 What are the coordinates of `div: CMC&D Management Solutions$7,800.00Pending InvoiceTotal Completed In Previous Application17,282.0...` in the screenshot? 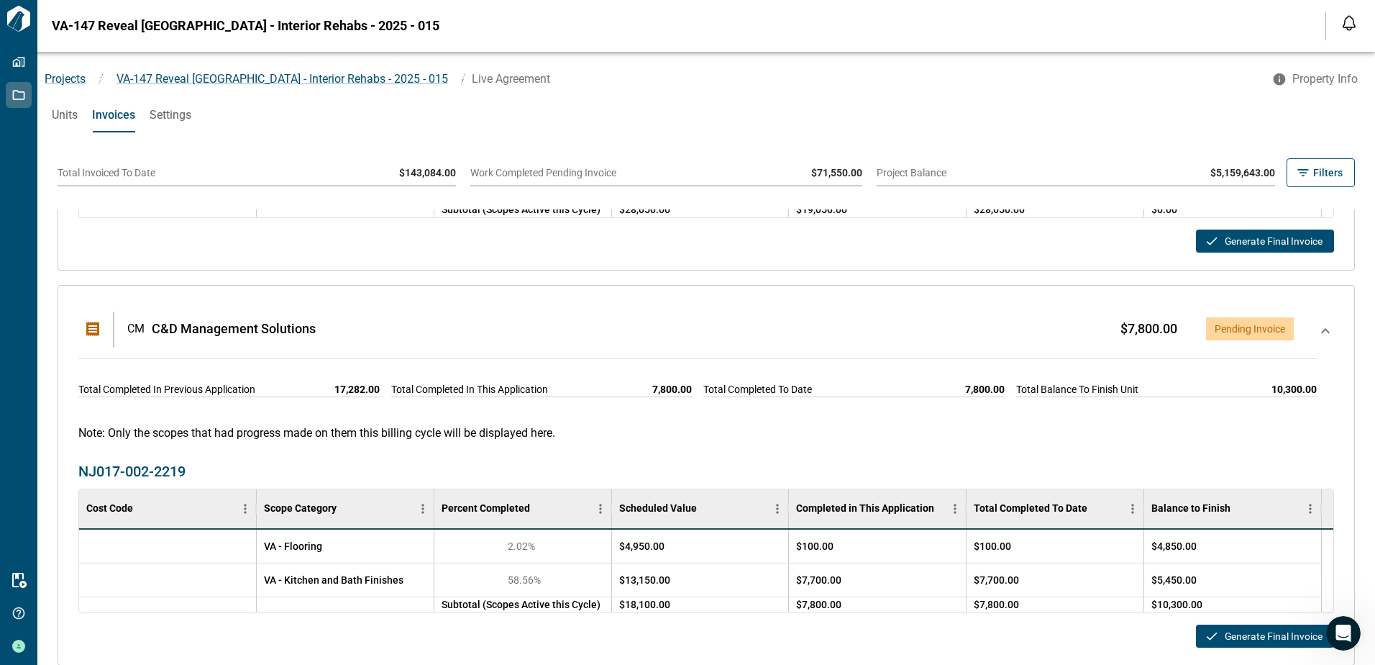 It's located at (706, 354).